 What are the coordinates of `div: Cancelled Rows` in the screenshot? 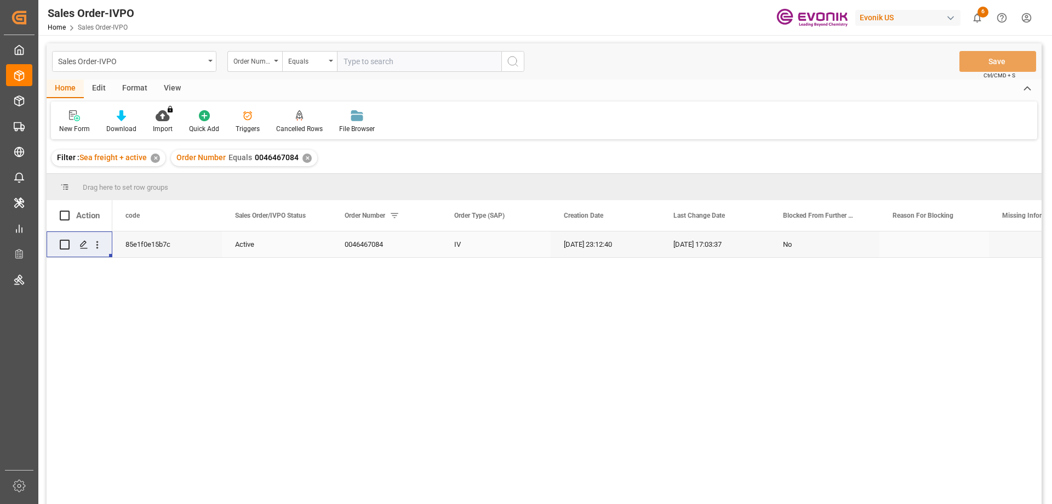 It's located at (299, 129).